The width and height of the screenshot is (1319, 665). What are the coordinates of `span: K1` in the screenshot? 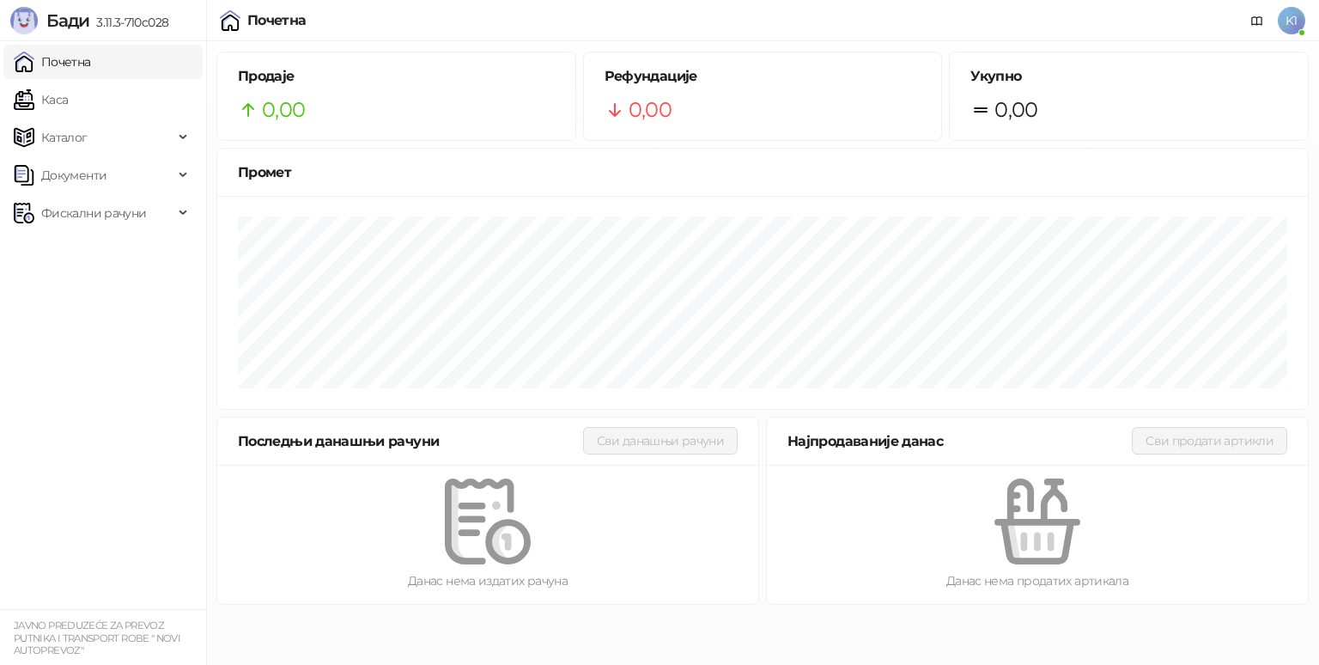 It's located at (1291, 21).